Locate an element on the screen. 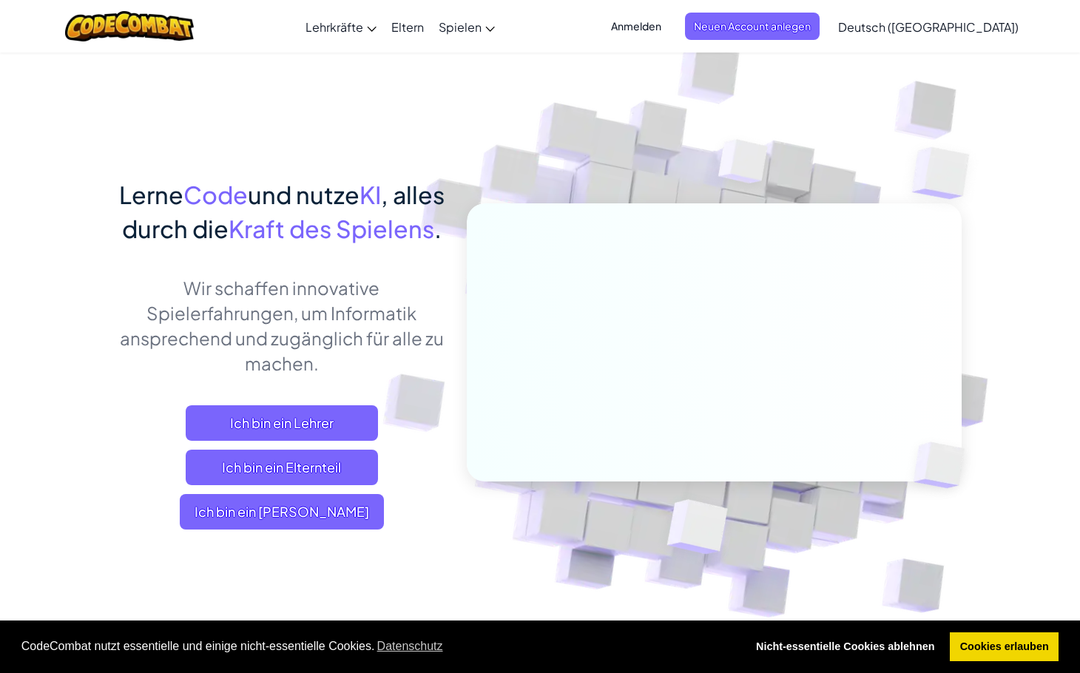 Image resolution: width=1080 pixels, height=673 pixels. span: Ich bin ein Lehrer is located at coordinates (282, 423).